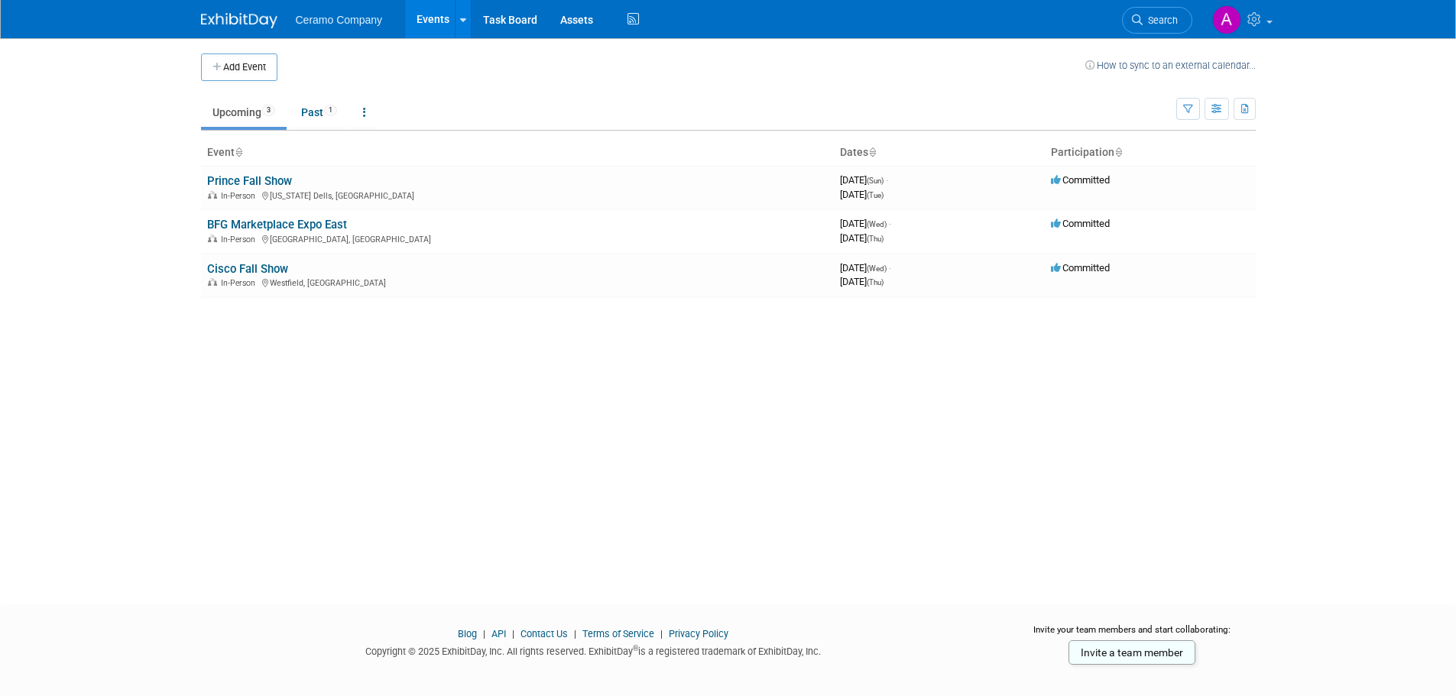 Image resolution: width=1456 pixels, height=696 pixels. I want to click on a: How to sync to an external calendar..., so click(1170, 65).